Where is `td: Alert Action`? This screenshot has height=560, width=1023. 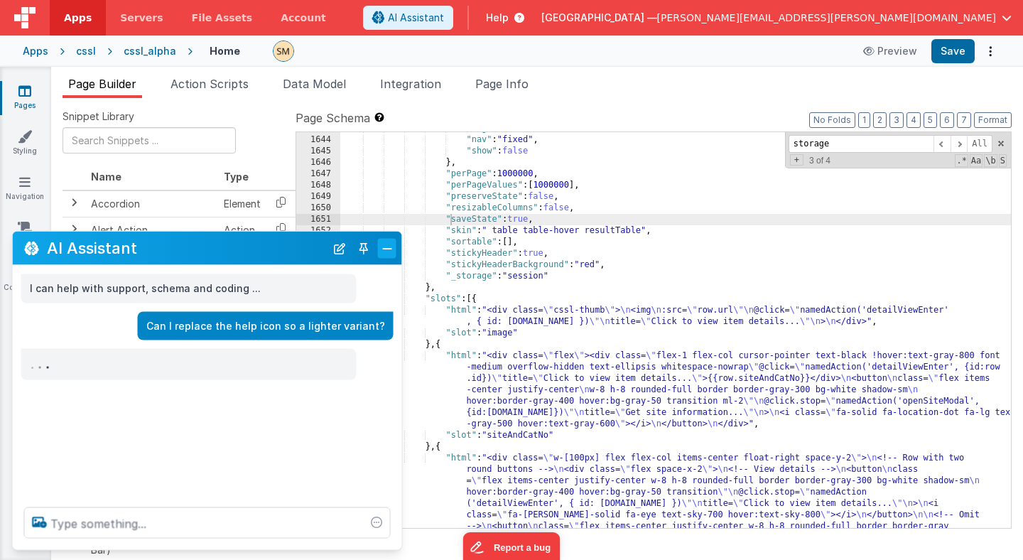 td: Alert Action is located at coordinates (151, 229).